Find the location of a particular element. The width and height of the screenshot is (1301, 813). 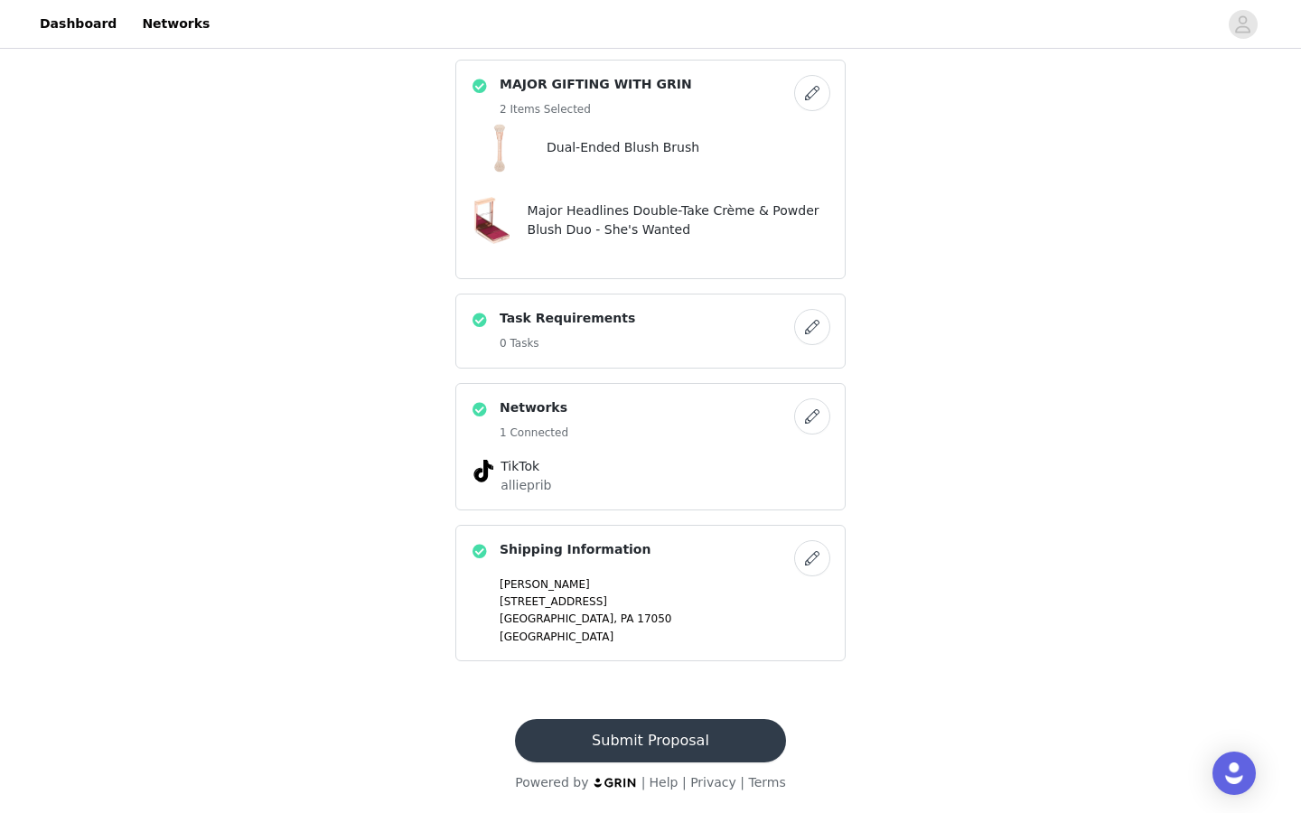

h4: TikTok is located at coordinates (650, 466).